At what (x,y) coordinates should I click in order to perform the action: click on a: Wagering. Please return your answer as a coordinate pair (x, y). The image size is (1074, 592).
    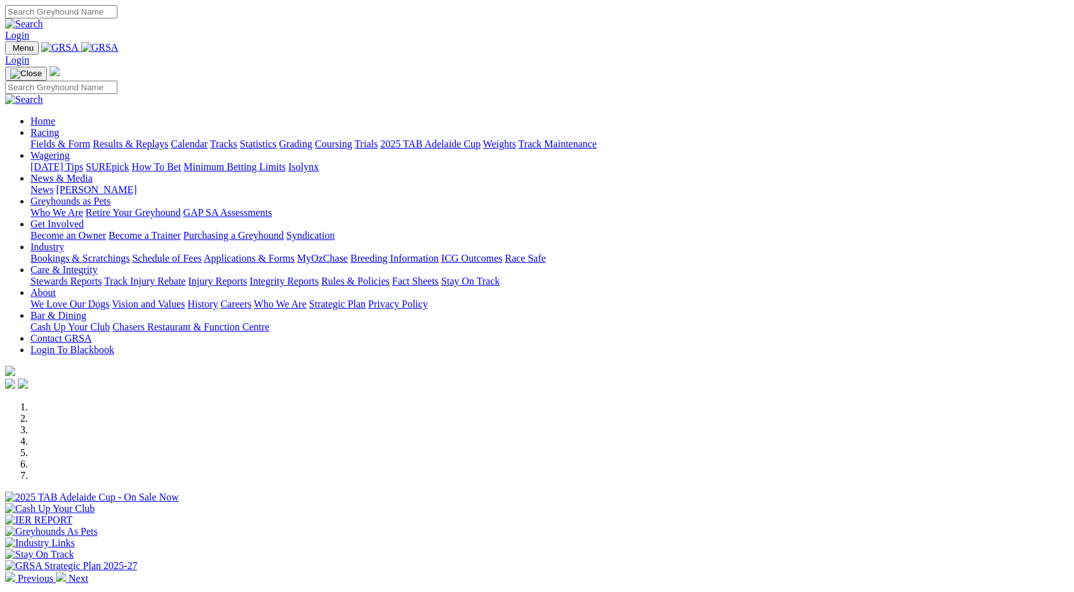
    Looking at the image, I should click on (50, 155).